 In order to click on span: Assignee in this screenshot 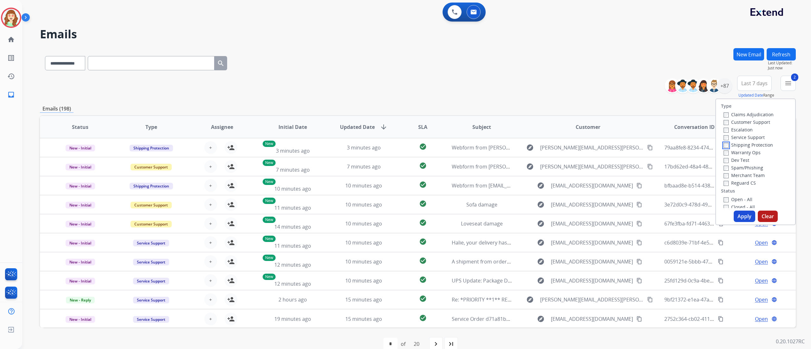, I will do `click(222, 127)`.